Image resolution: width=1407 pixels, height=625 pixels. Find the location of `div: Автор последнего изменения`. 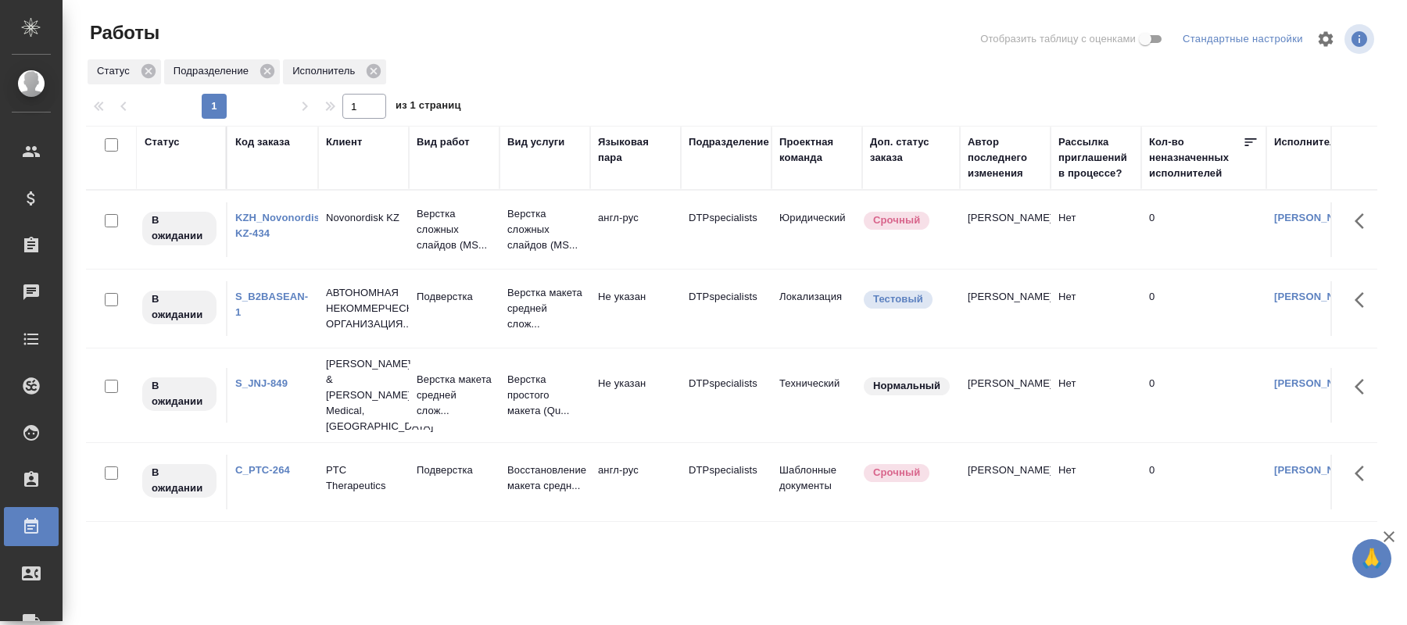

div: Автор последнего изменения is located at coordinates (1005, 158).